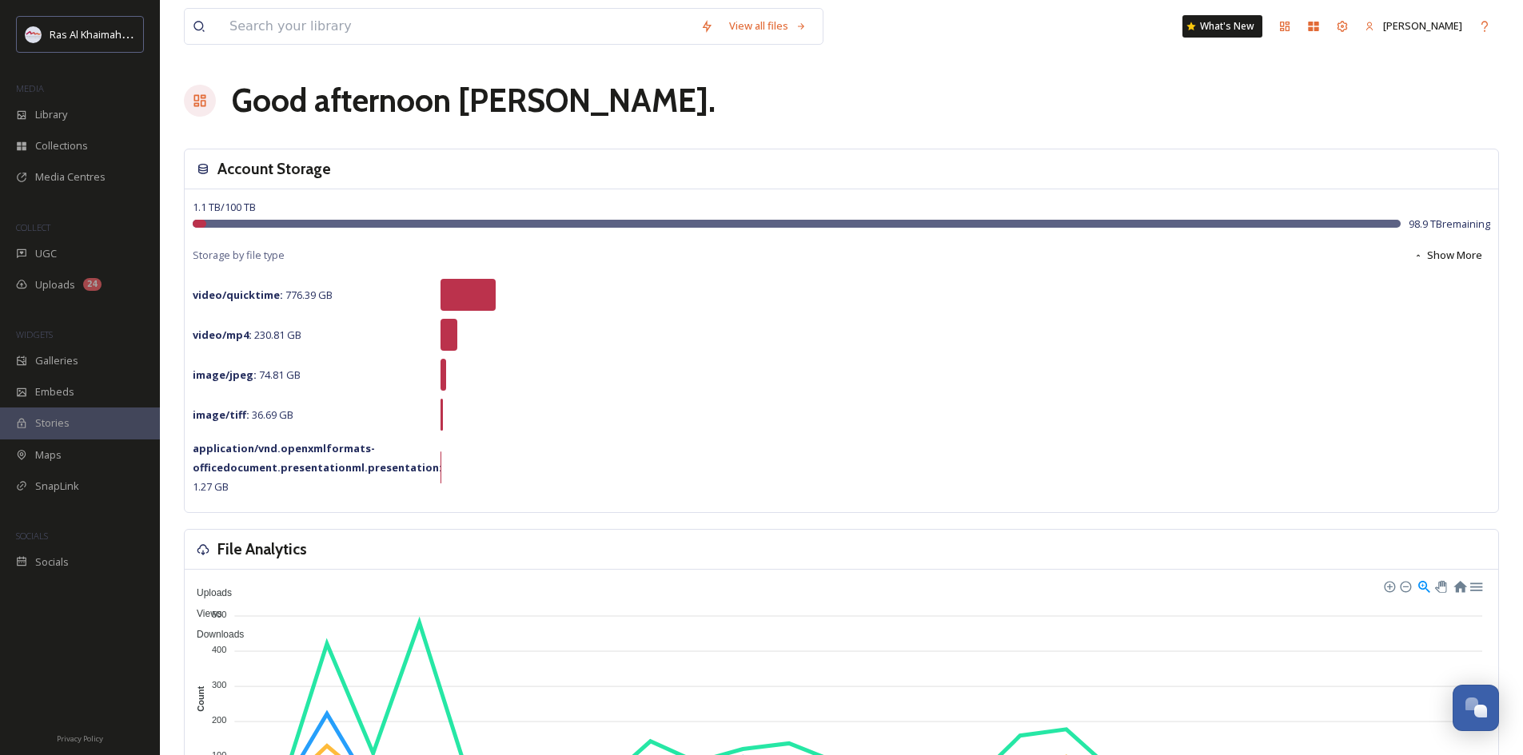  Describe the element at coordinates (1440, 586) in the screenshot. I see `div: Panning` at that location.